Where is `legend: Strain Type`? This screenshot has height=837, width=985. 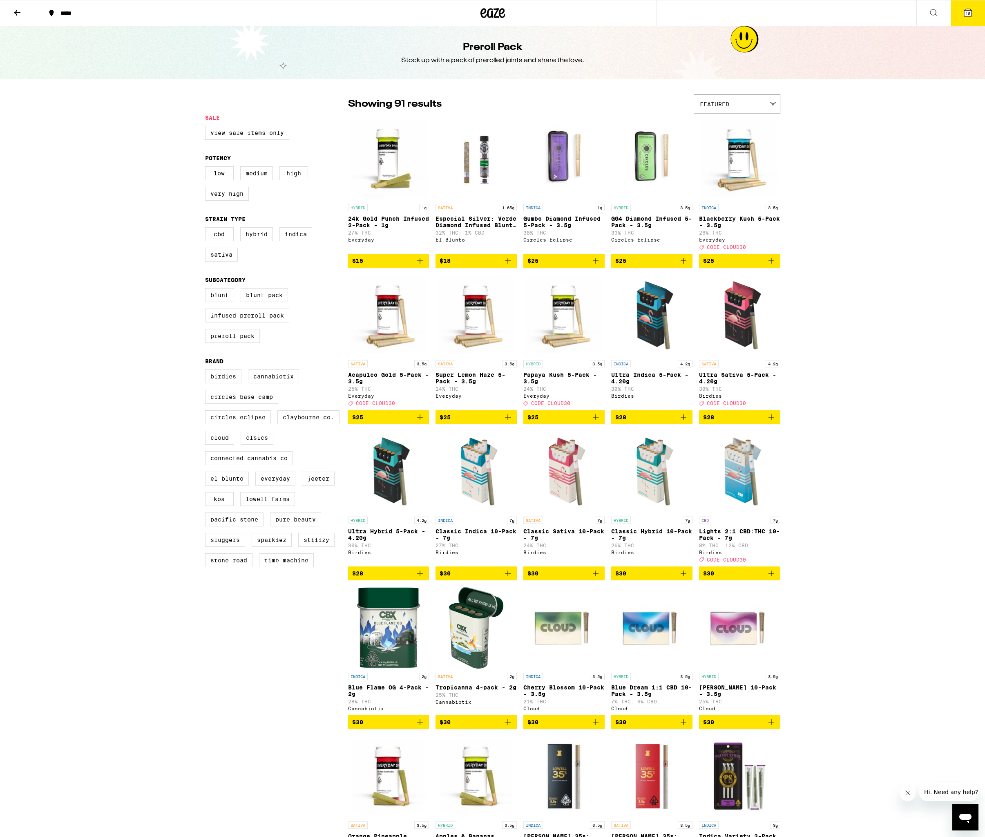 legend: Strain Type is located at coordinates (225, 219).